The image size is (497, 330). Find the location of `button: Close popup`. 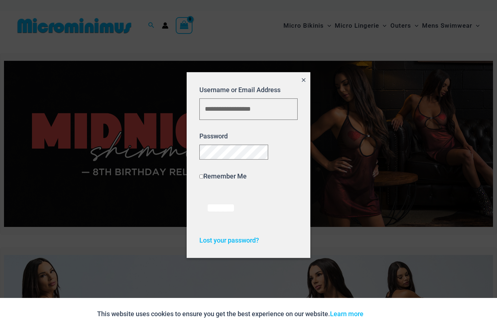

button: Close popup is located at coordinates (304, 80).